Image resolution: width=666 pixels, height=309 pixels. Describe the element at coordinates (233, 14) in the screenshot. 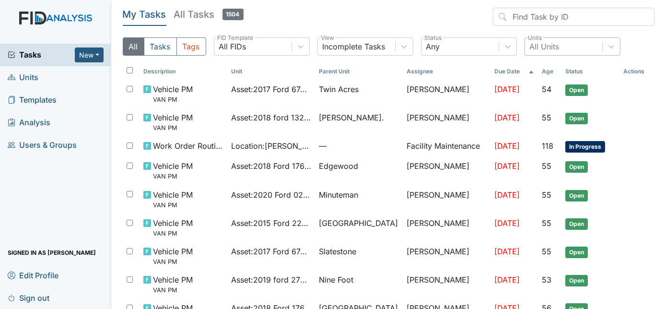

I see `span: 1504` at that location.